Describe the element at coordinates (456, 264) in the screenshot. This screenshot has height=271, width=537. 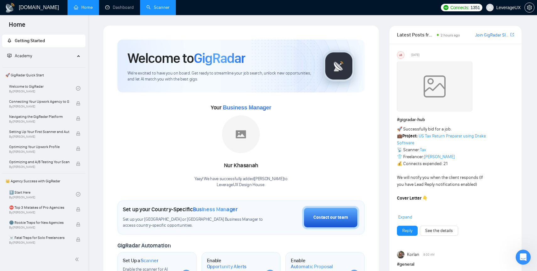
I see `h1: # general` at that location.